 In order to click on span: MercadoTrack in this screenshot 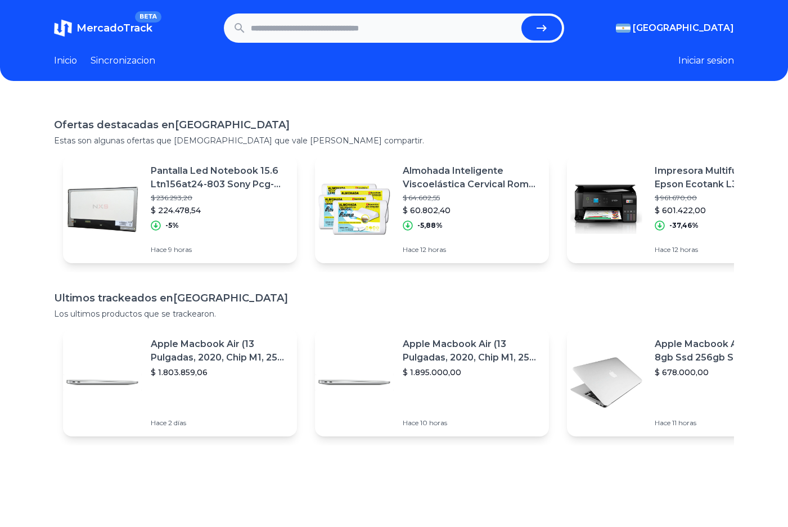, I will do `click(114, 28)`.